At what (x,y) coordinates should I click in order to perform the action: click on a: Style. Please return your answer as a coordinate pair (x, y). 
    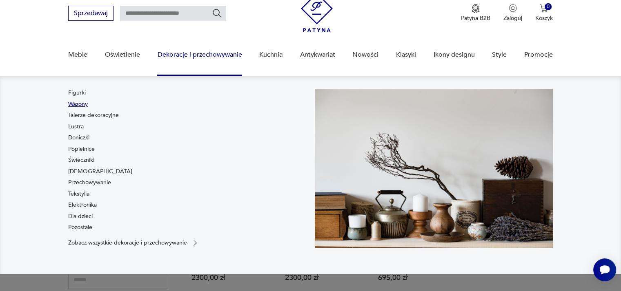
    Looking at the image, I should click on (499, 55).